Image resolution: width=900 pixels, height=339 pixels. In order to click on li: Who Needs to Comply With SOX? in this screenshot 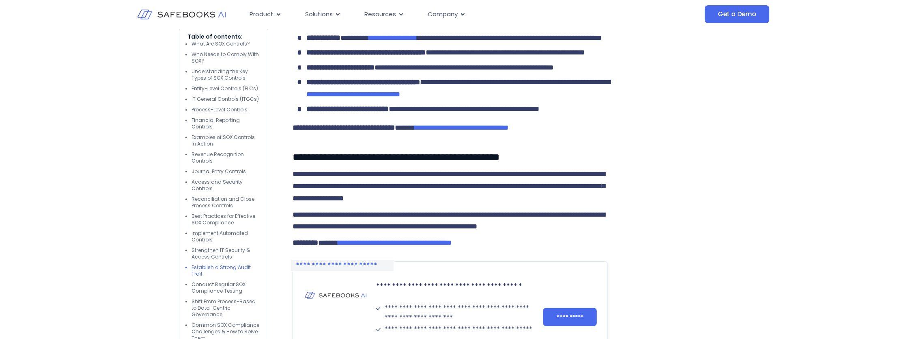, I will do `click(226, 58)`.